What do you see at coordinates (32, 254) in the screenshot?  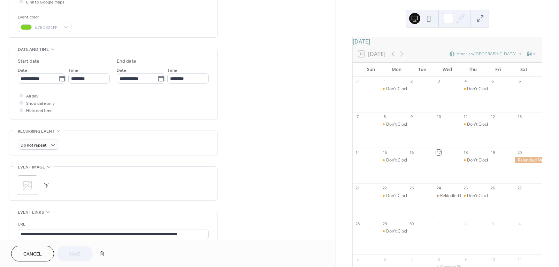 I see `span: Cancel` at bounding box center [32, 254].